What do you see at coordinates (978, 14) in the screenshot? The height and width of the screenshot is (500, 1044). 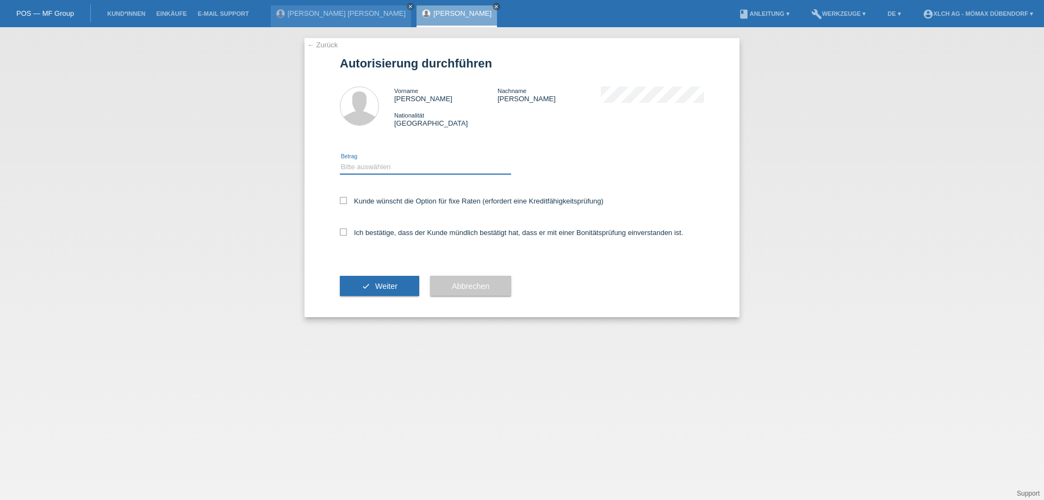 I see `a: account_circleXLCH AG - Mömax Dübendorf ▾` at bounding box center [978, 14].